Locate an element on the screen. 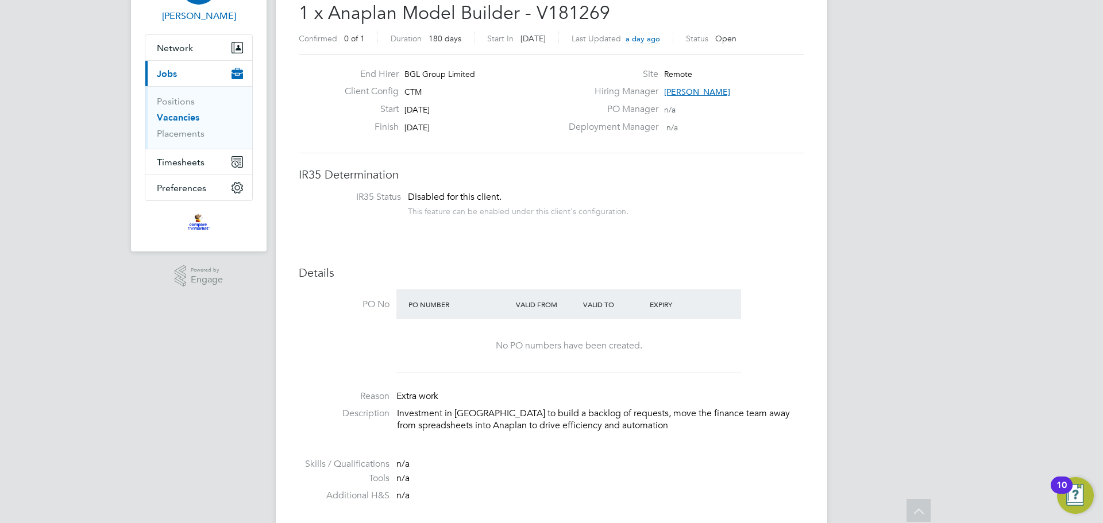 The width and height of the screenshot is (1103, 523). label: Site is located at coordinates (610, 74).